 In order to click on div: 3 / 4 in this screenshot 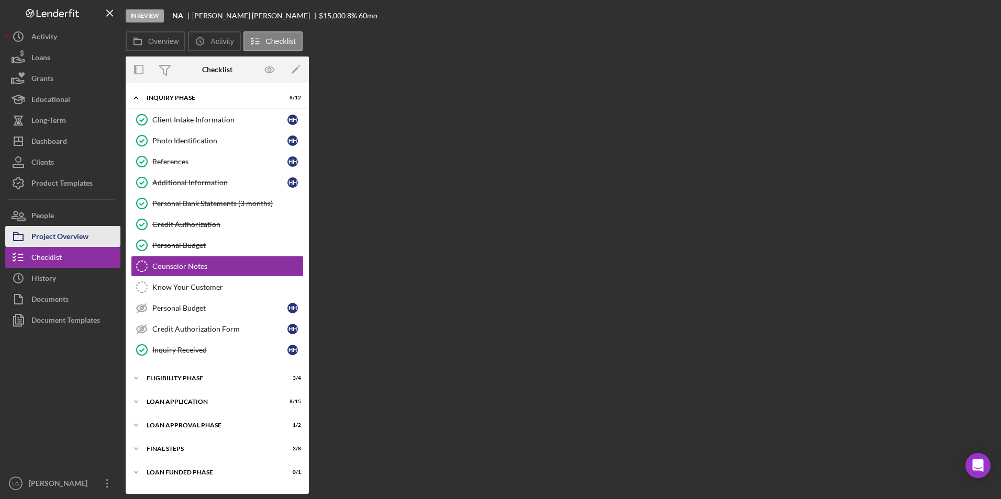, I will do `click(292, 378)`.